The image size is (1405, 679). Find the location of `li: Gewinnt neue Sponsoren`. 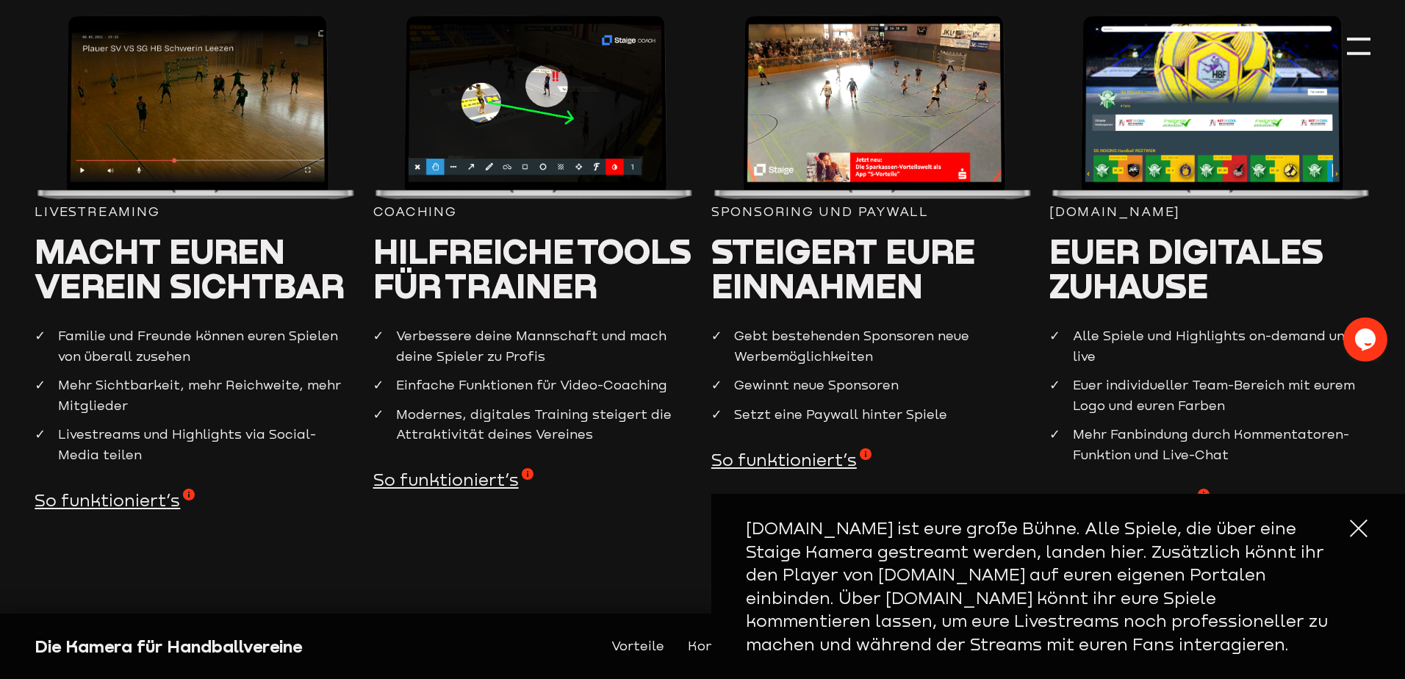

li: Gewinnt neue Sponsoren is located at coordinates (871, 386).